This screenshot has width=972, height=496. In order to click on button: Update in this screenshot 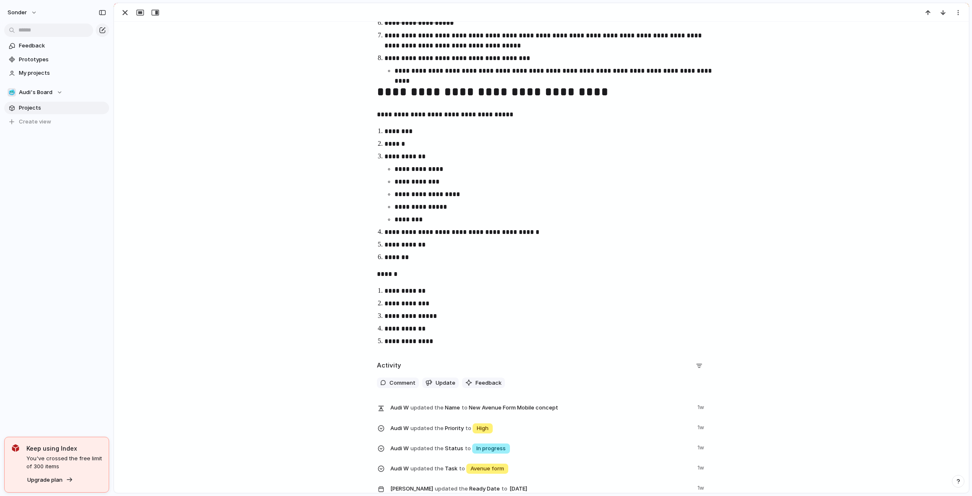, I will do `click(440, 383)`.